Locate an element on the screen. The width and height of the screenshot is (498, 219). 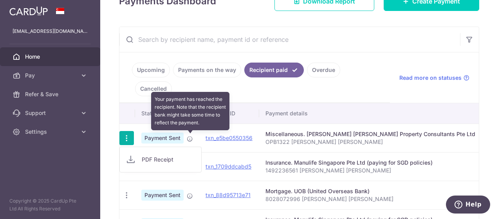
a: Cancelled is located at coordinates (154, 89).